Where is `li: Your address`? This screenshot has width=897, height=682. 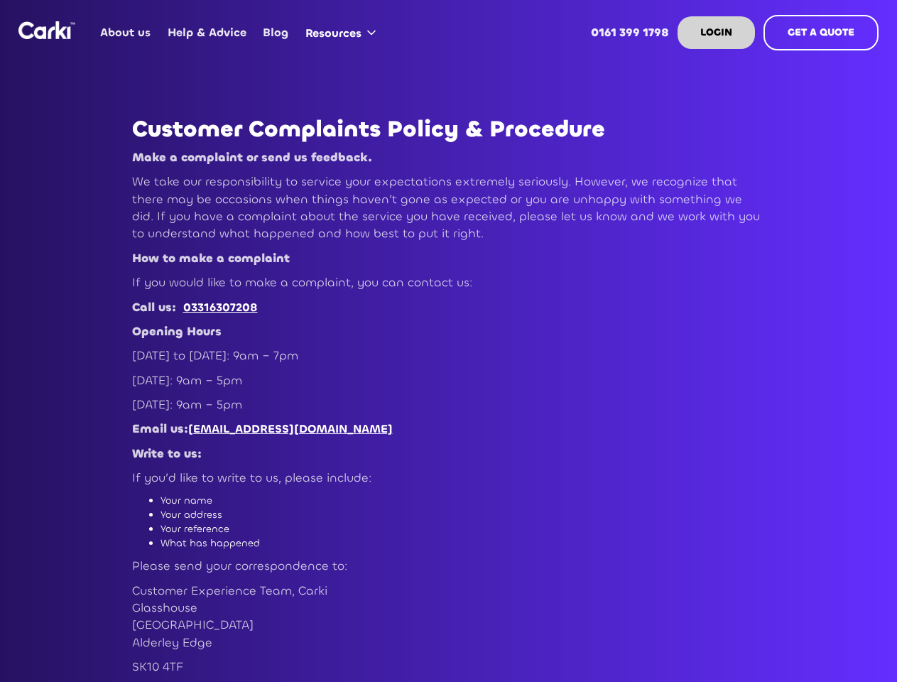 li: Your address is located at coordinates (463, 515).